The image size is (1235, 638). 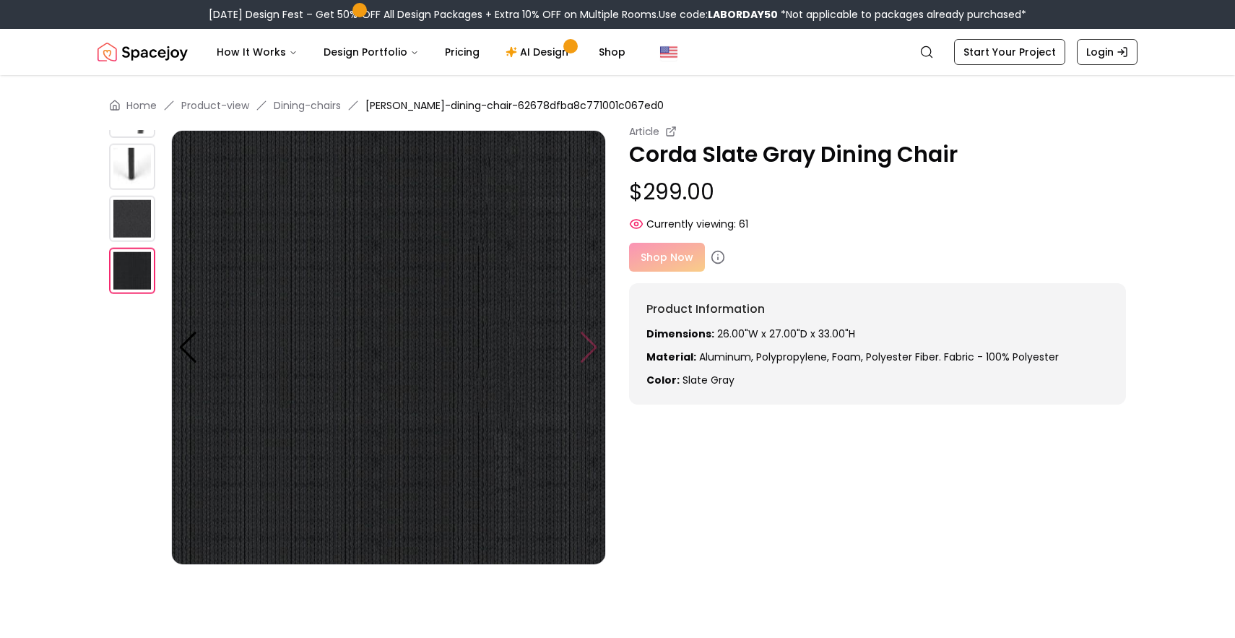 What do you see at coordinates (878, 192) in the screenshot?
I see `p: $299.00` at bounding box center [878, 192].